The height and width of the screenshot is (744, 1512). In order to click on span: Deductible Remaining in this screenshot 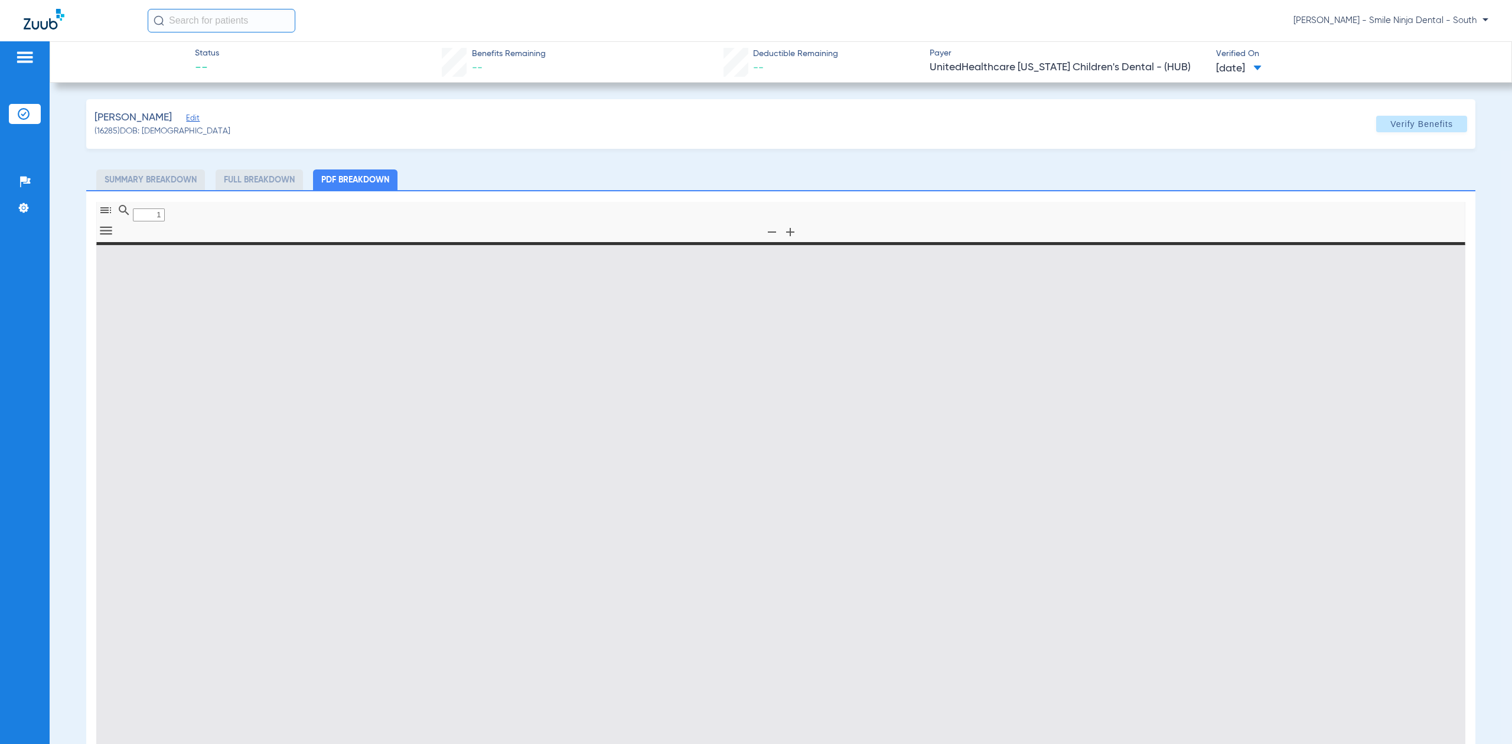, I will do `click(796, 54)`.